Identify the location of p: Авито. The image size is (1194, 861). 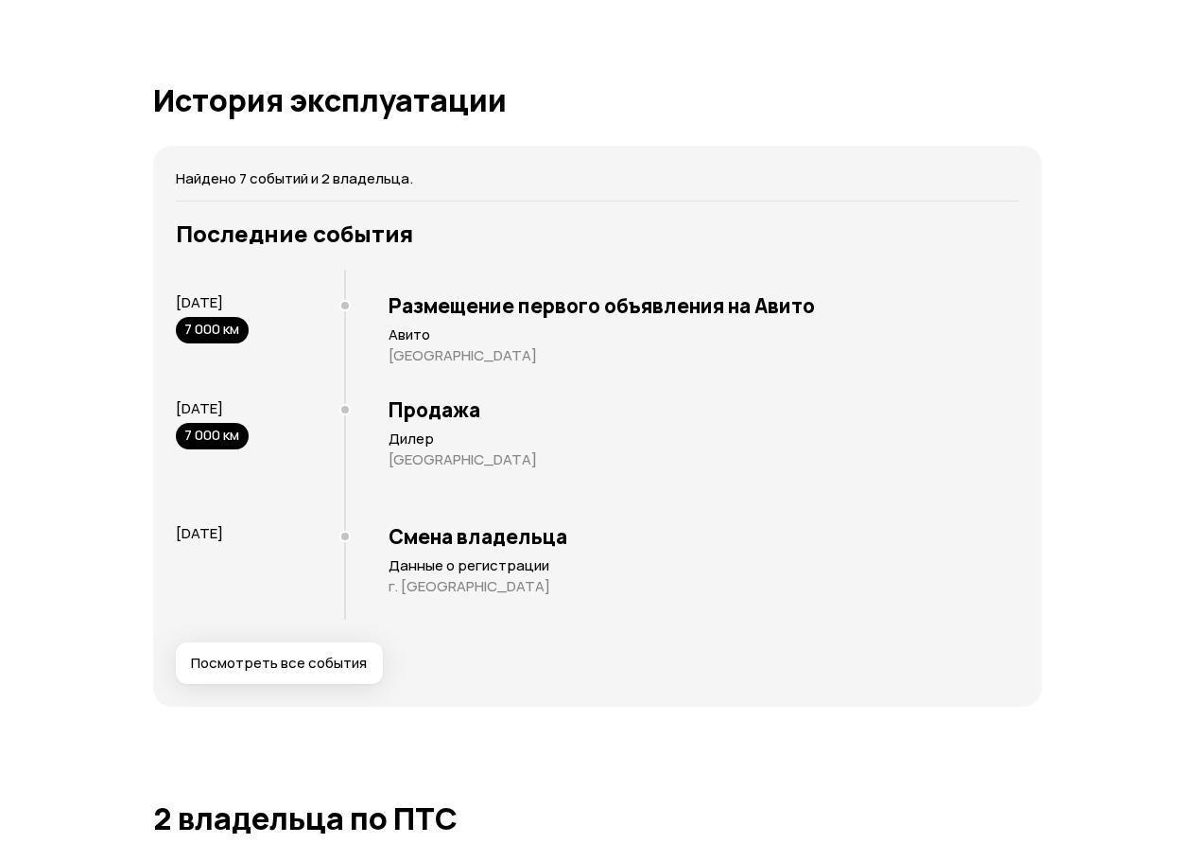
(704, 335).